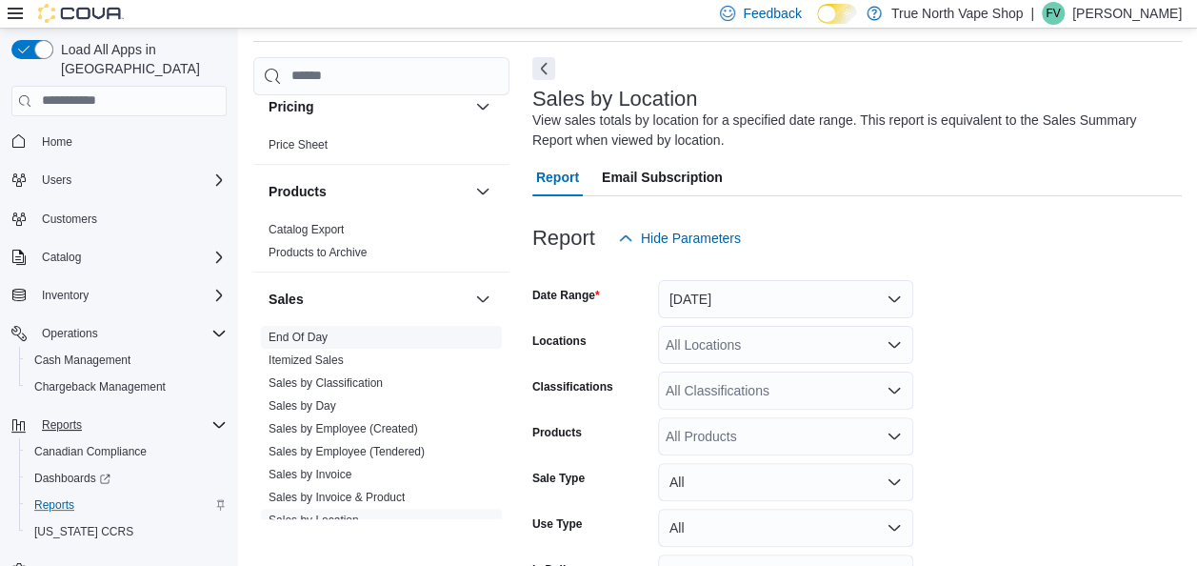 This screenshot has width=1197, height=566. What do you see at coordinates (100, 387) in the screenshot?
I see `a: Chargeback Management` at bounding box center [100, 387].